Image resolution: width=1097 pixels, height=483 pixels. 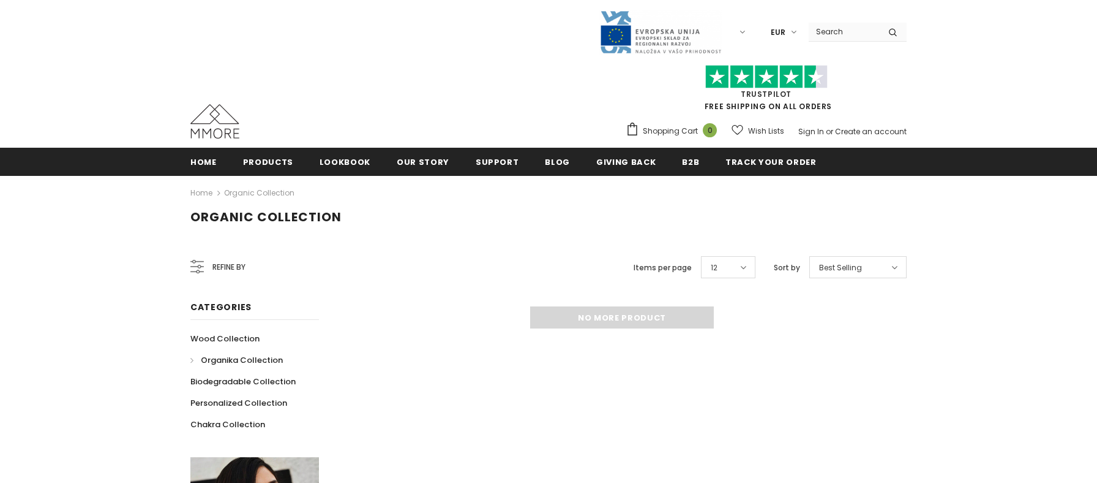 What do you see at coordinates (423, 161) in the screenshot?
I see `a: Our Story` at bounding box center [423, 161].